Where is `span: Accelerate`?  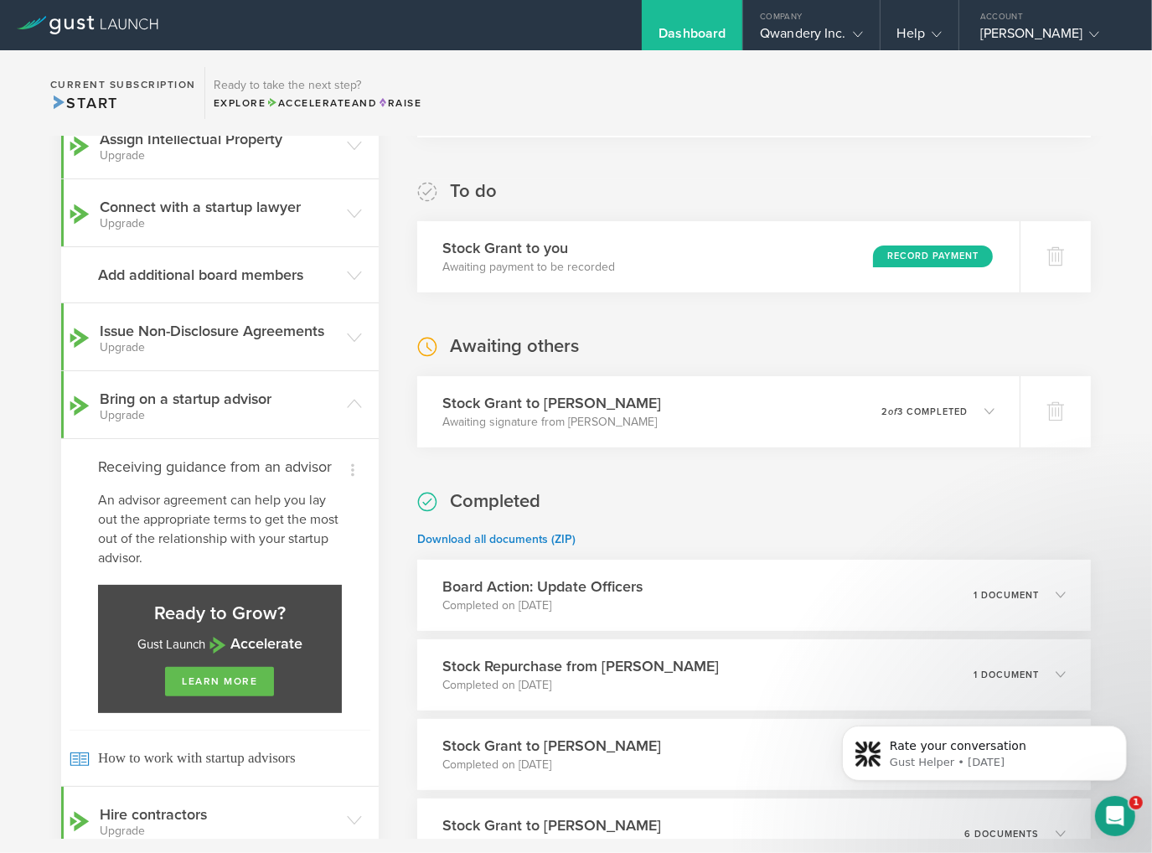
span: Accelerate is located at coordinates (309, 103).